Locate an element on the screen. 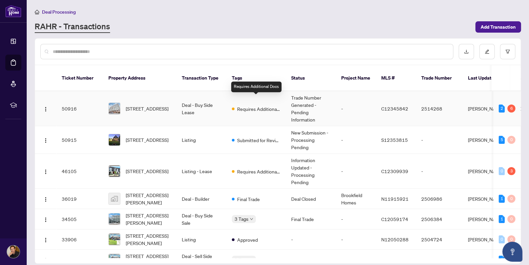 The image size is (529, 265). th: Tags is located at coordinates (256, 78).